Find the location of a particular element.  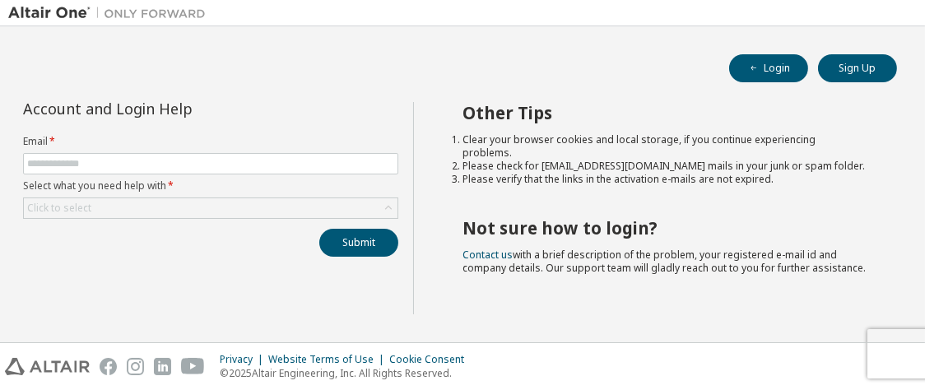

img: facebook.svg is located at coordinates (108, 366).